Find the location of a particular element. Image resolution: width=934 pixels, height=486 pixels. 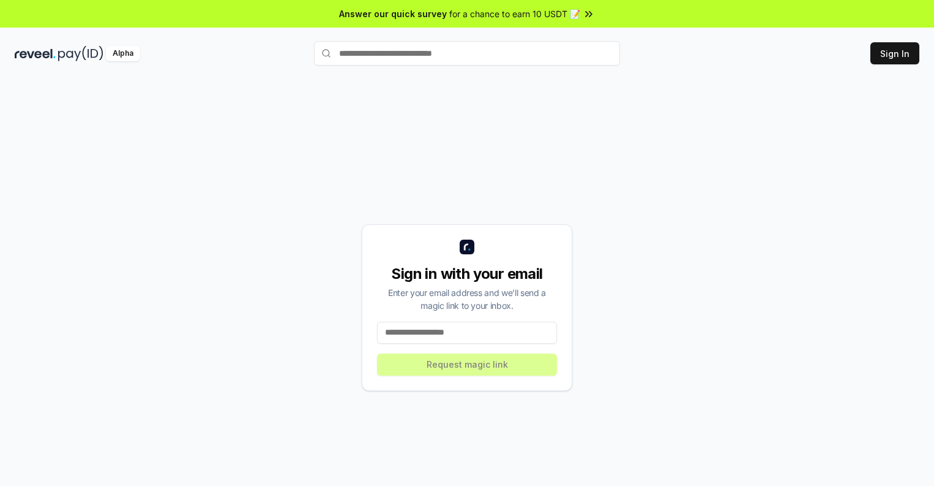

img: reveel_dark is located at coordinates (35, 53).